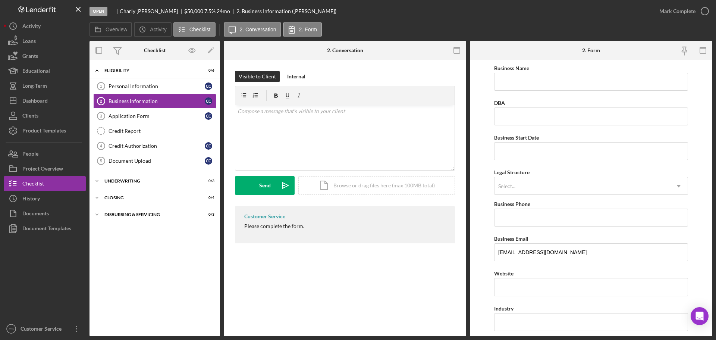  I want to click on div: 2. Conversation, so click(345, 50).